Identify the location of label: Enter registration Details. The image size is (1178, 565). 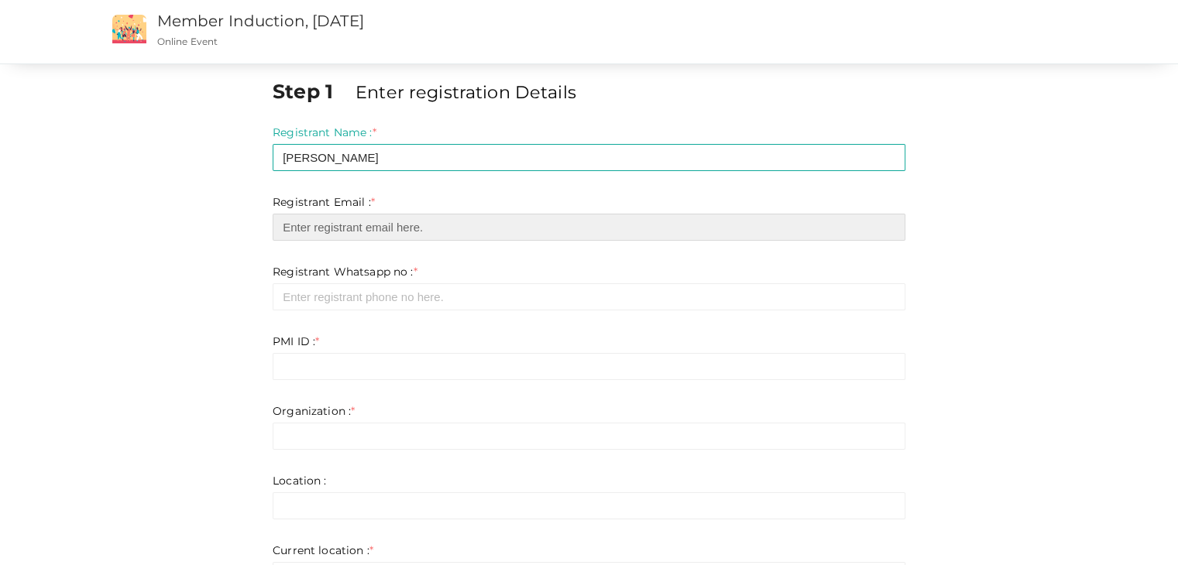
(465, 92).